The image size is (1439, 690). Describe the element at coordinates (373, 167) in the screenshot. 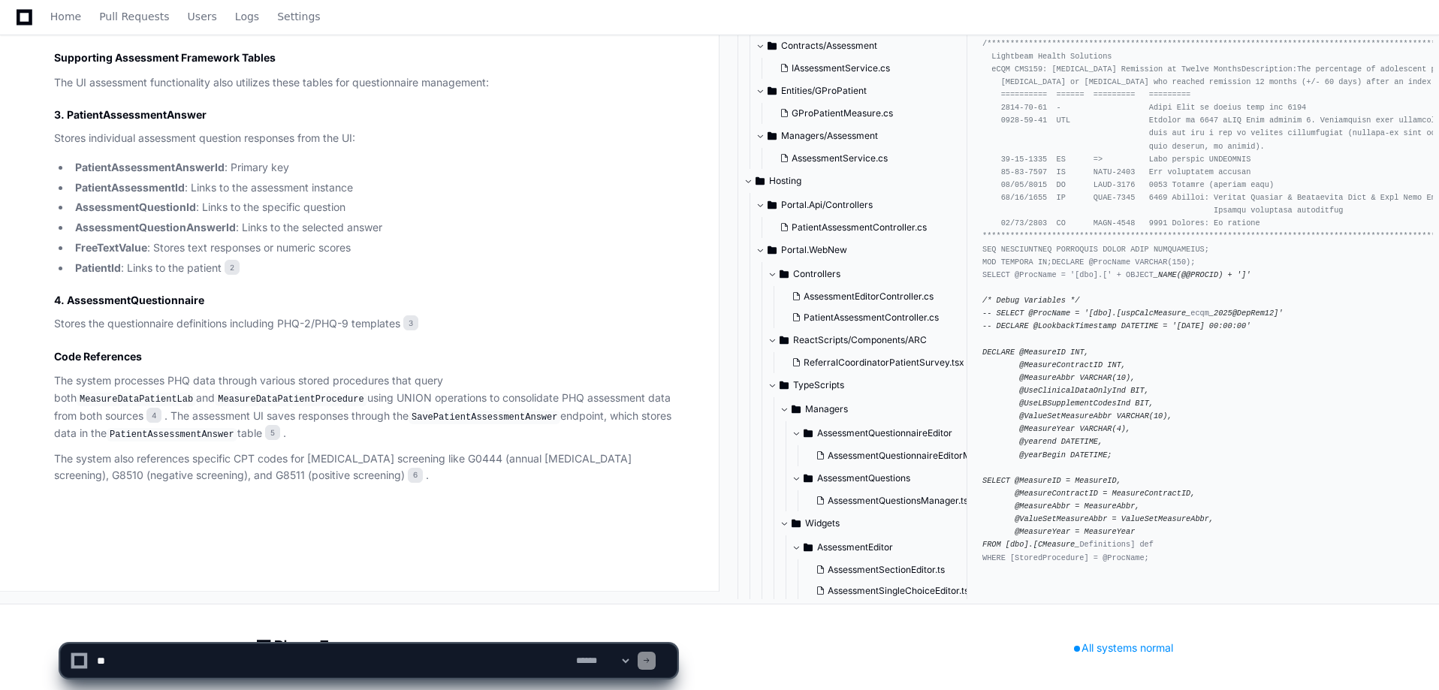

I see `li: : Primary key` at that location.